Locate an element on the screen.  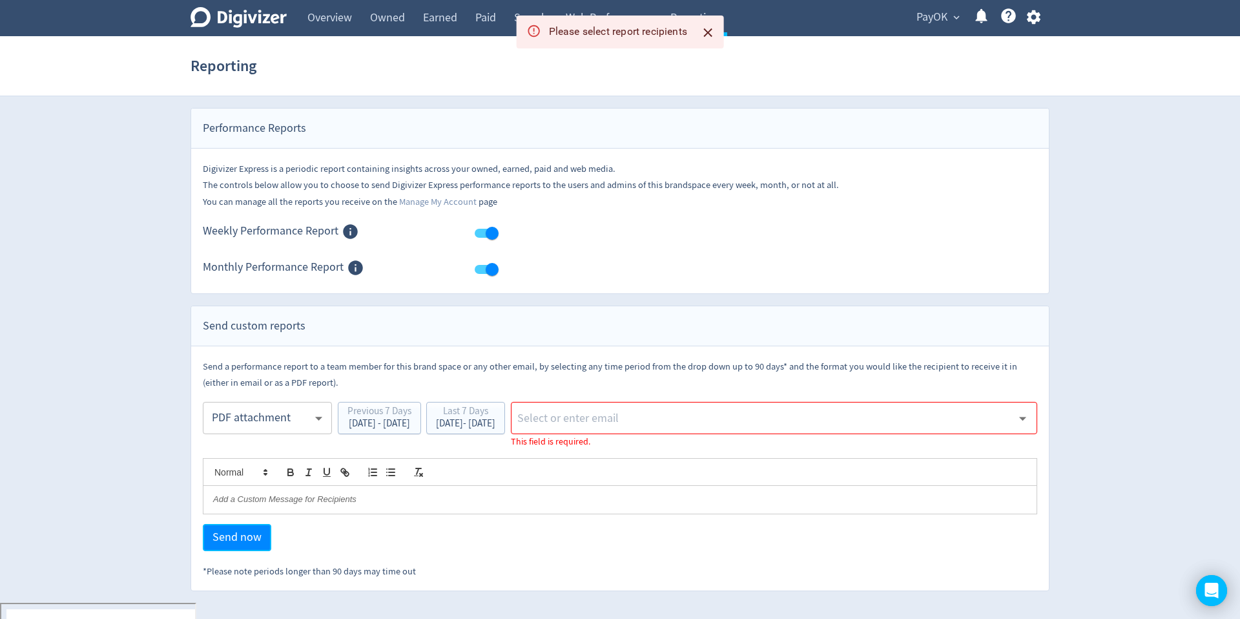
span: Weekly Performance Report is located at coordinates (271, 231).